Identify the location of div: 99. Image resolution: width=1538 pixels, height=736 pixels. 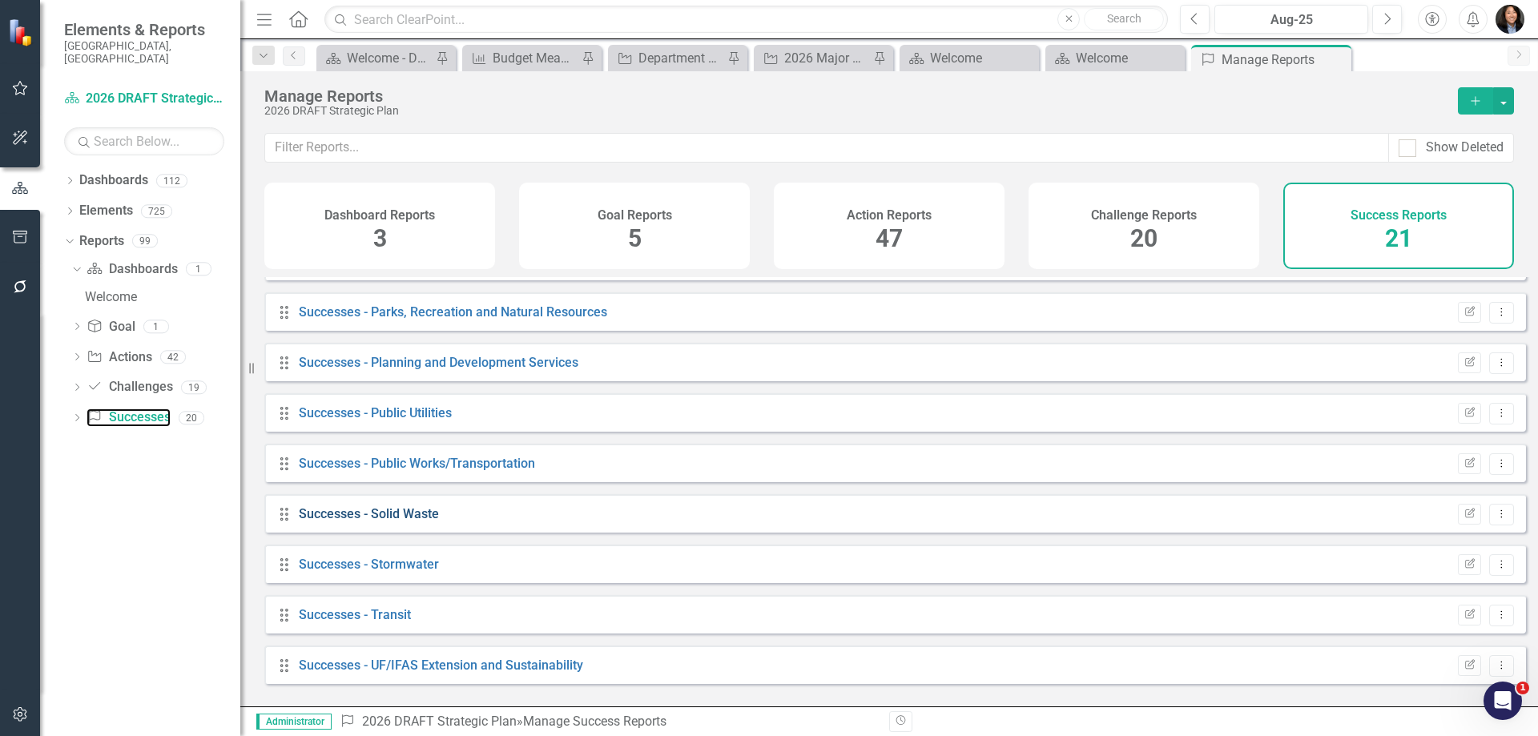
(145, 241).